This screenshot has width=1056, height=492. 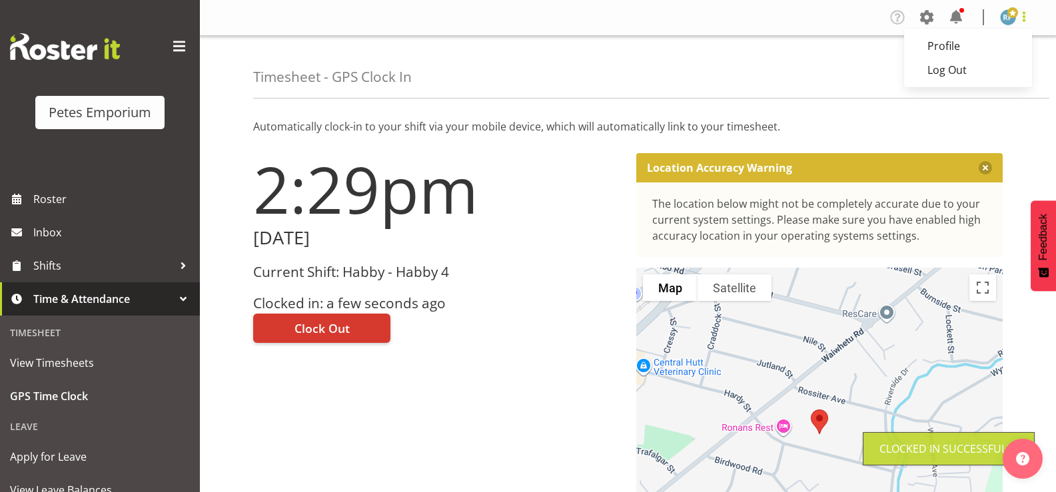 What do you see at coordinates (65, 47) in the screenshot?
I see `img: Rosterit website logo` at bounding box center [65, 47].